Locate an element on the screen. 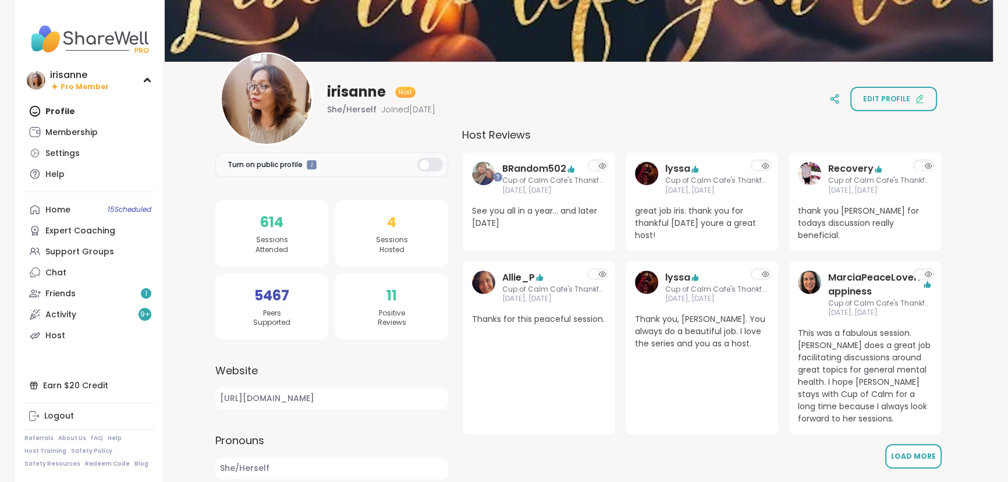  span: 614 is located at coordinates (272, 222).